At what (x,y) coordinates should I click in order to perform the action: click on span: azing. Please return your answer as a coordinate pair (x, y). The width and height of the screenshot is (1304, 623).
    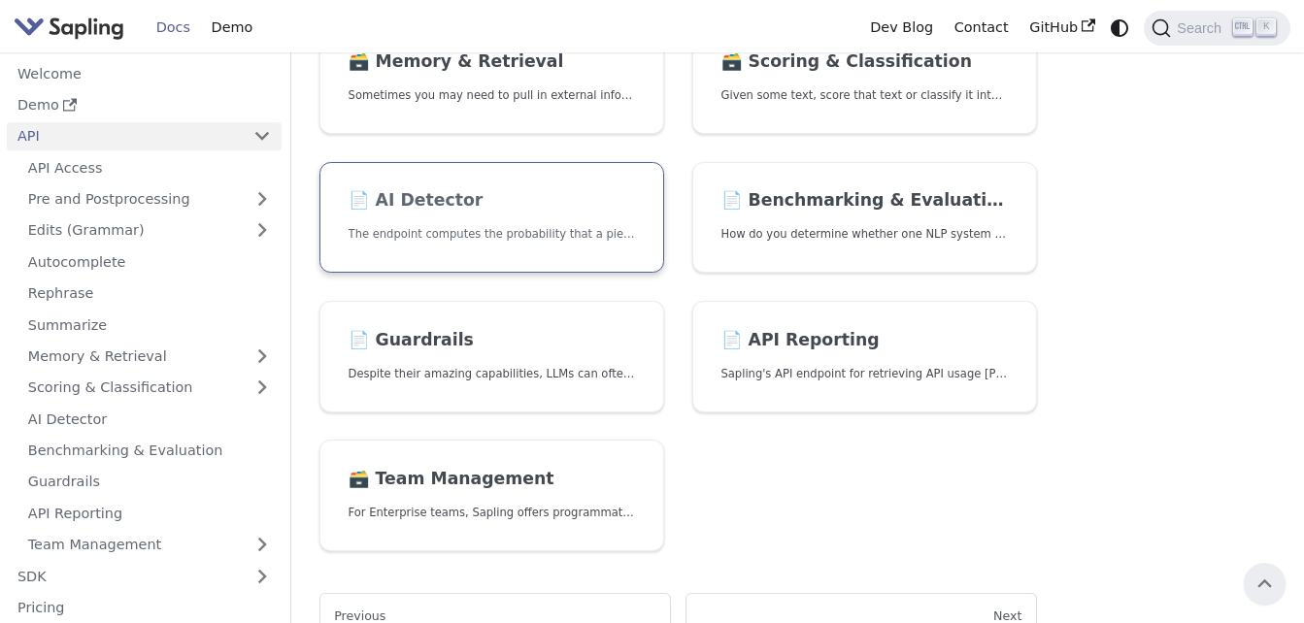
    Looking at the image, I should click on (448, 374).